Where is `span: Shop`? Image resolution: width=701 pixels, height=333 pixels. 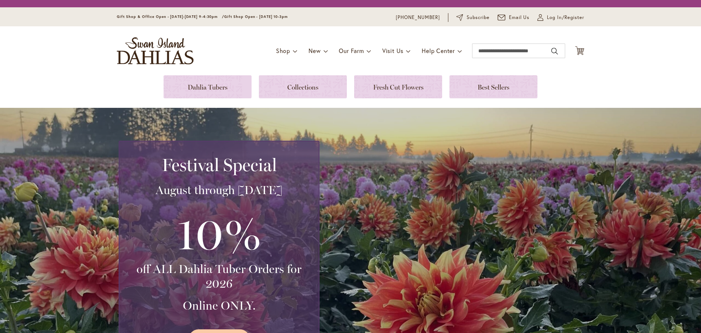 span: Shop is located at coordinates (283, 50).